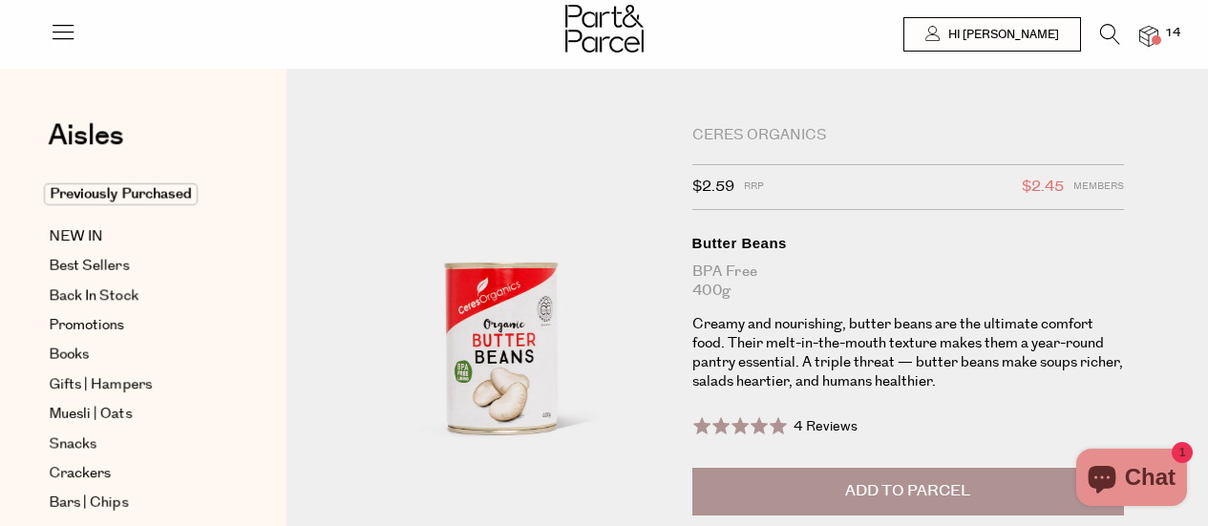 The height and width of the screenshot is (526, 1208). What do you see at coordinates (136, 326) in the screenshot?
I see `a: Promotions` at bounding box center [136, 326].